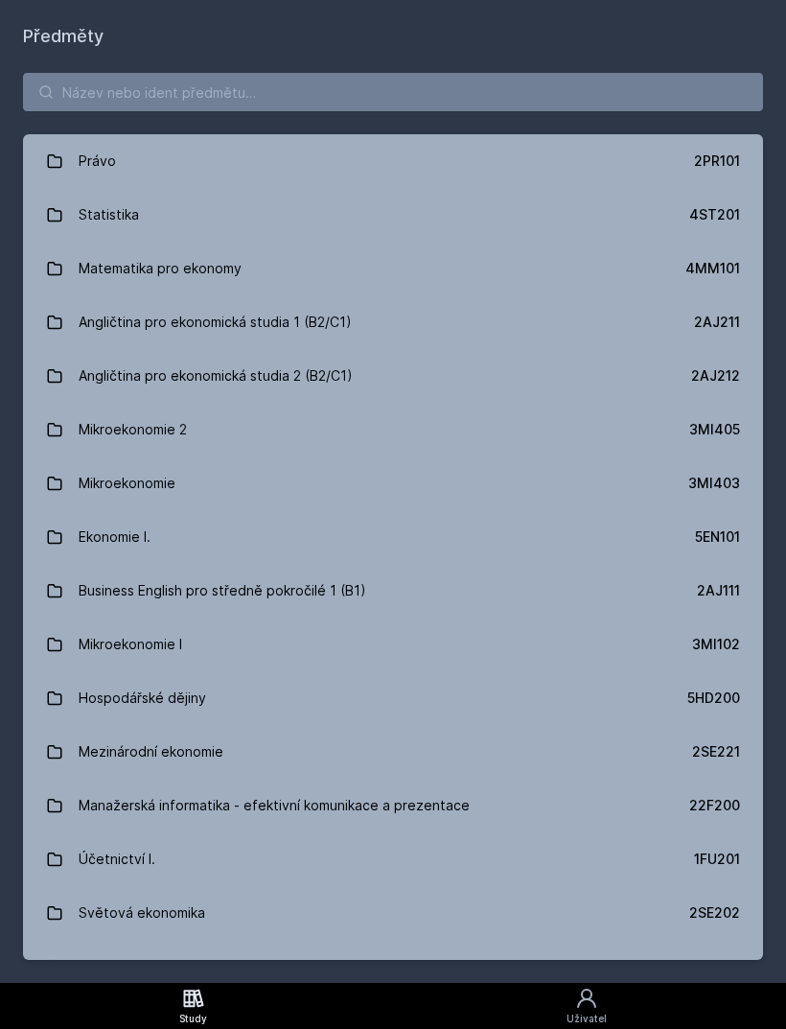  I want to click on div: 5EN101, so click(717, 537).